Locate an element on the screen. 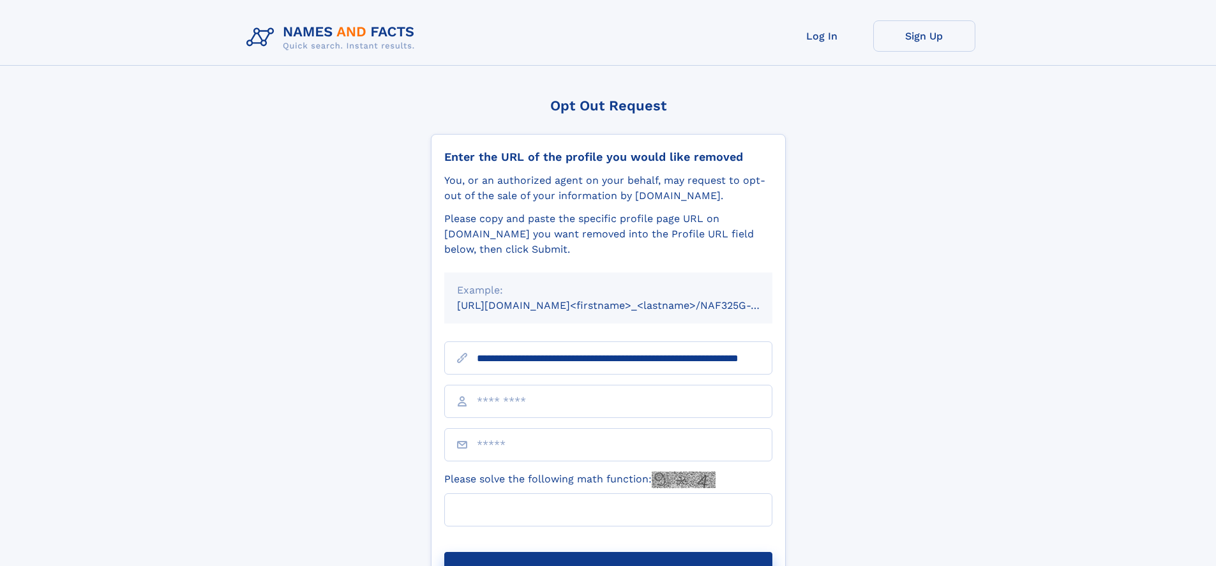 This screenshot has height=566, width=1216. a: Sign Up is located at coordinates (925, 36).